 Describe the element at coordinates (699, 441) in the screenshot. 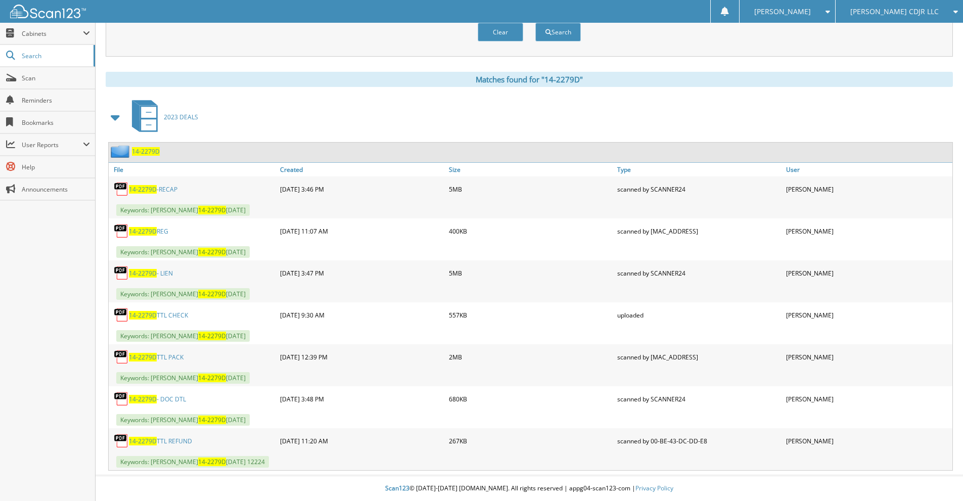

I see `div: scanned by 00-BE-43-DC-DD-E8` at that location.